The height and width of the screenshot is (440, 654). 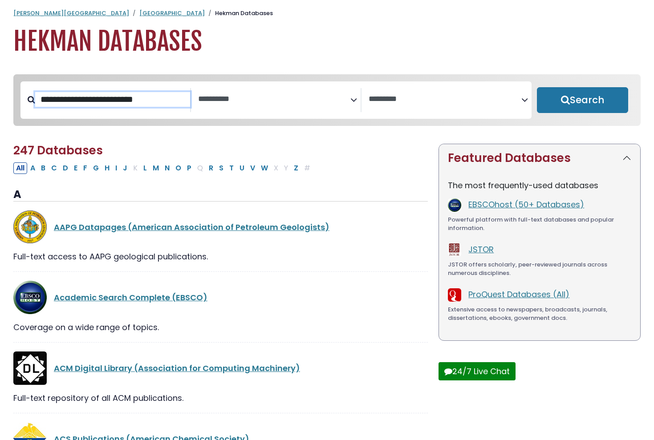 I want to click on a: EBSCOhost (50+ Databases), so click(x=526, y=204).